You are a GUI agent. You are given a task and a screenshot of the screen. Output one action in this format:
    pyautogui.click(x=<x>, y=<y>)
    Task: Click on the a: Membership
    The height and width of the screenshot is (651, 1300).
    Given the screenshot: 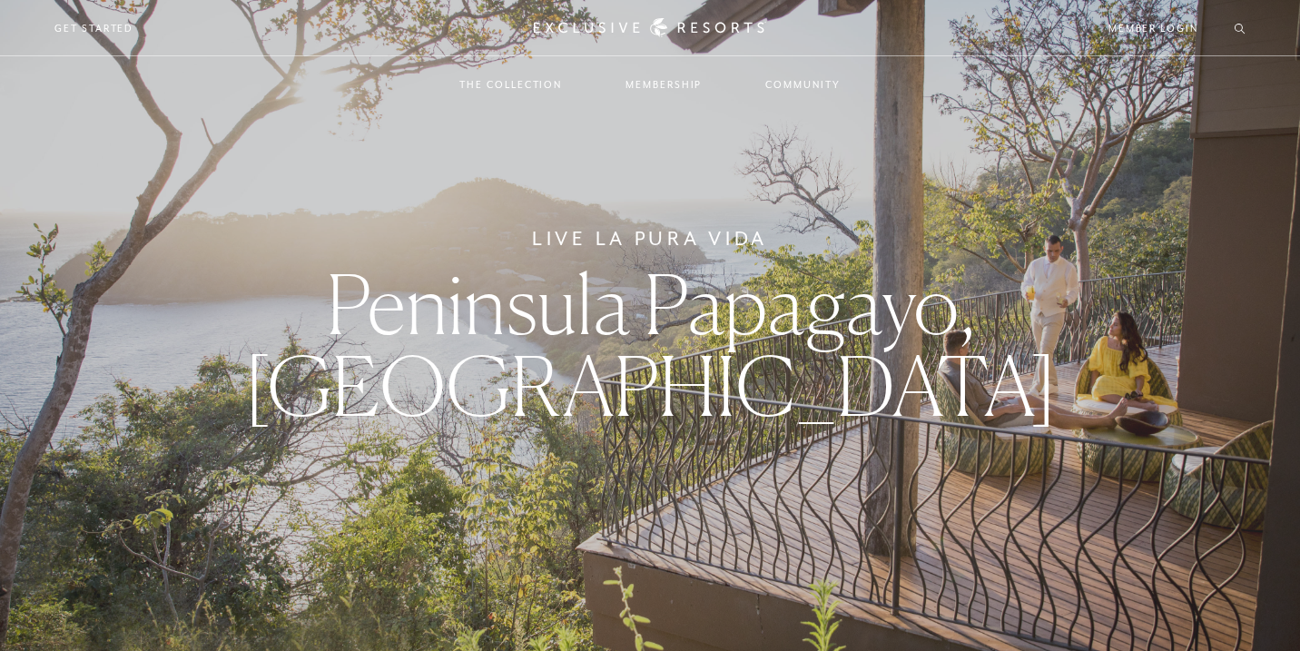 What is the action you would take?
    pyautogui.click(x=664, y=84)
    